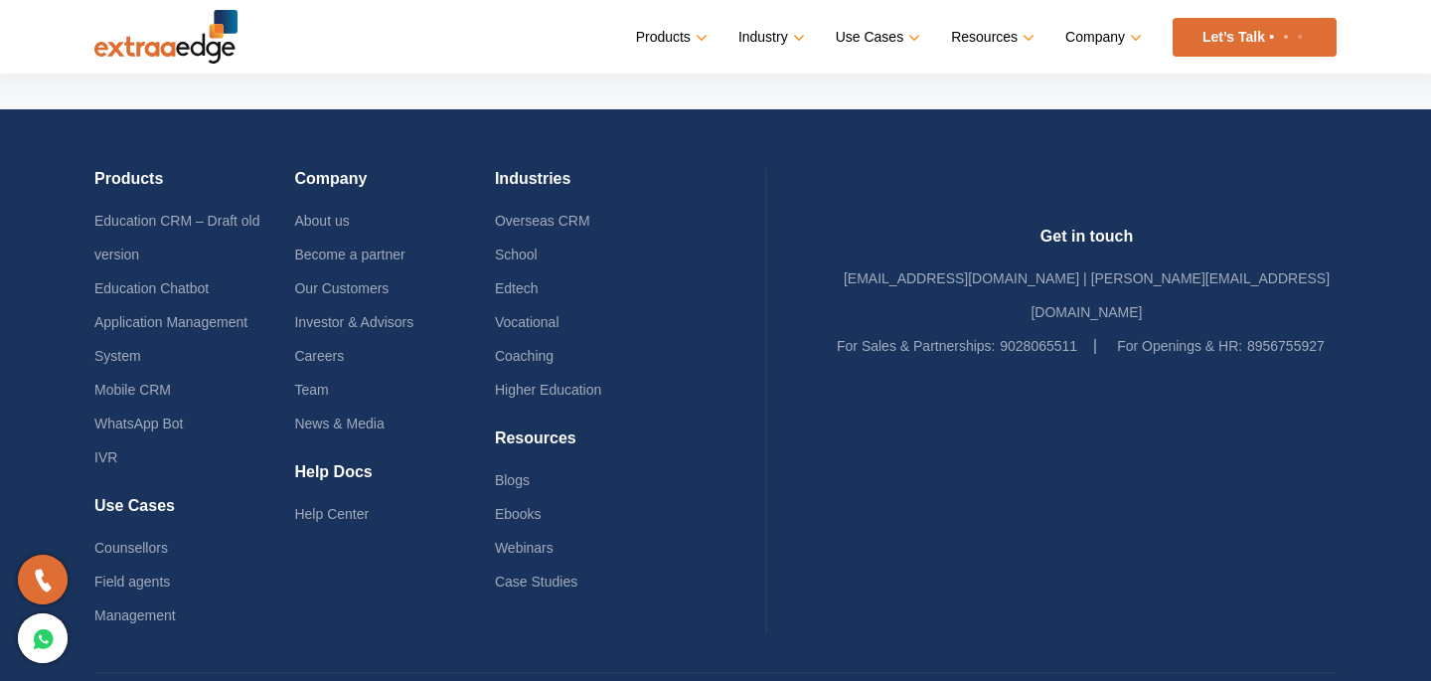  I want to click on a: Overseas CRM, so click(543, 221).